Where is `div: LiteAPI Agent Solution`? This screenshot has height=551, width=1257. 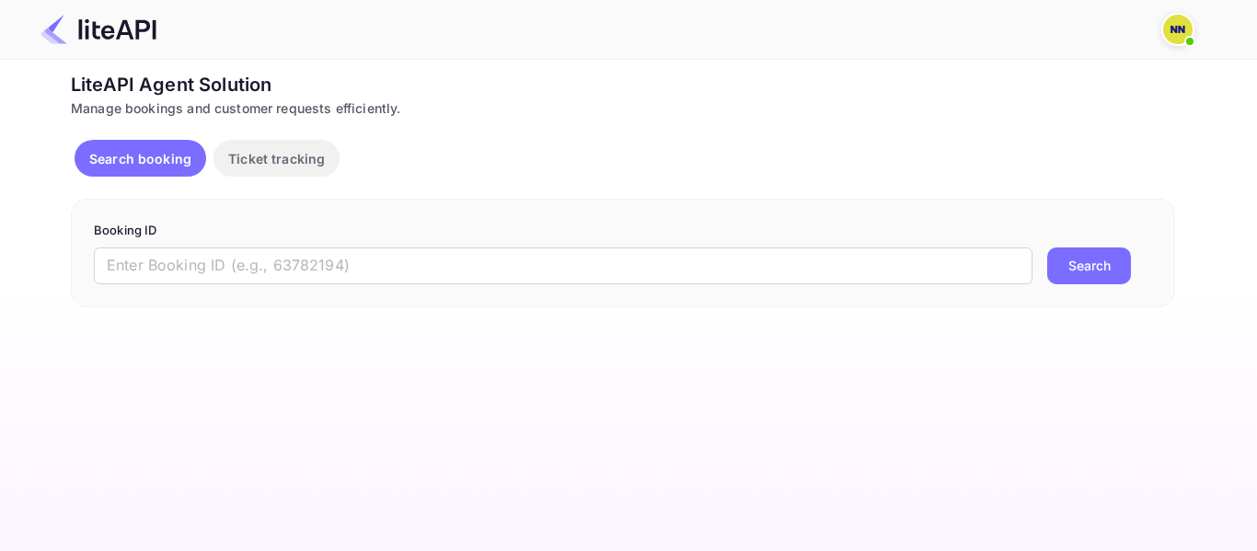
div: LiteAPI Agent Solution is located at coordinates (623, 85).